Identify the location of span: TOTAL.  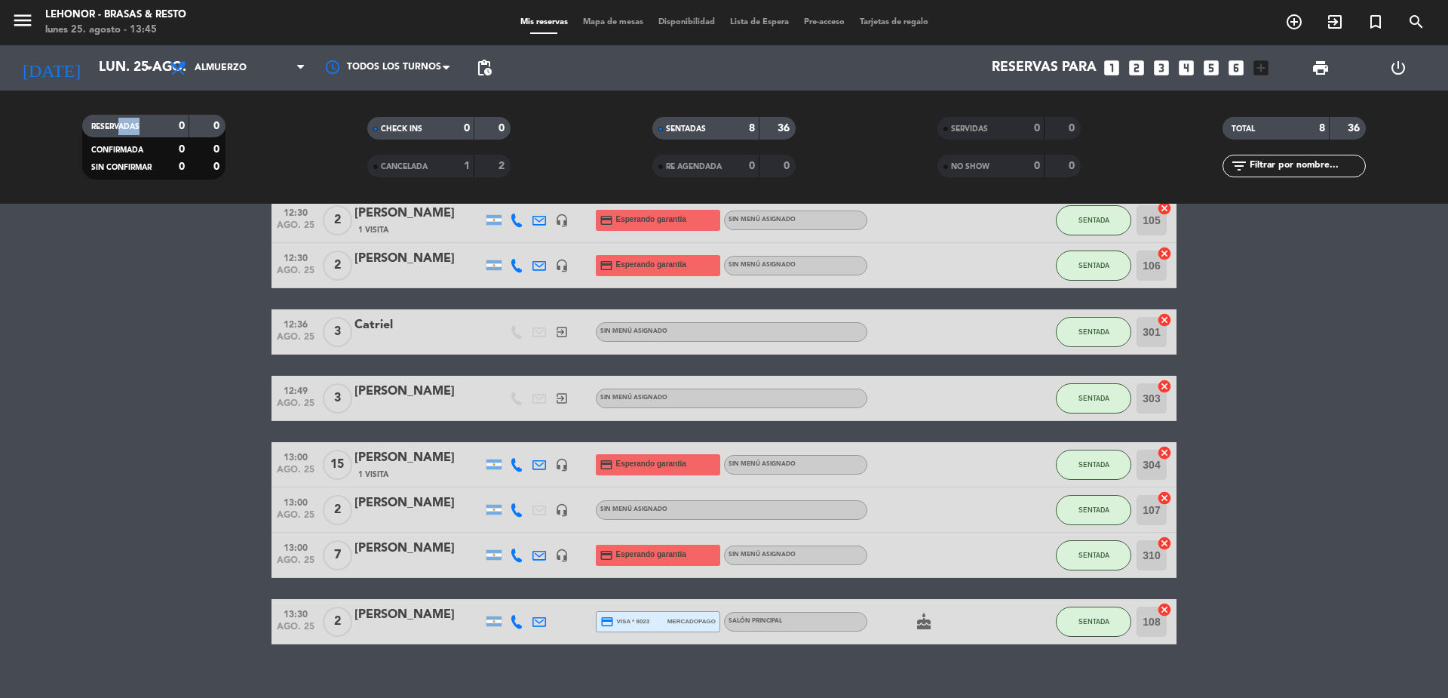
(1243, 129).